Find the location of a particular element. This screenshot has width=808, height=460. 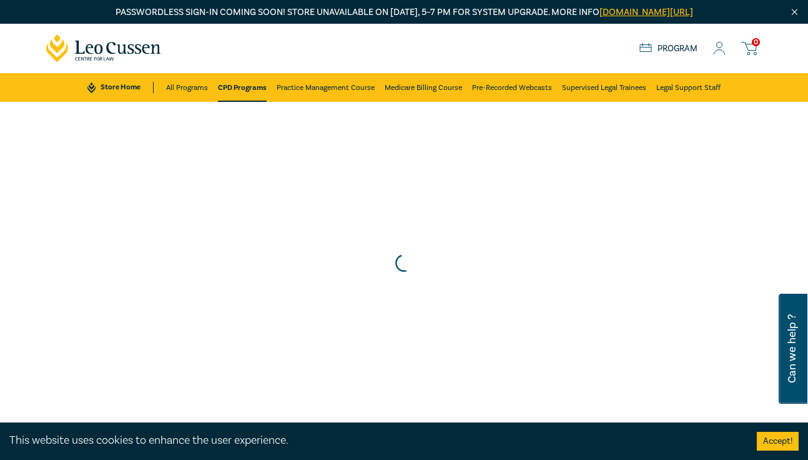

a: Legal Support Staff is located at coordinates (688, 87).